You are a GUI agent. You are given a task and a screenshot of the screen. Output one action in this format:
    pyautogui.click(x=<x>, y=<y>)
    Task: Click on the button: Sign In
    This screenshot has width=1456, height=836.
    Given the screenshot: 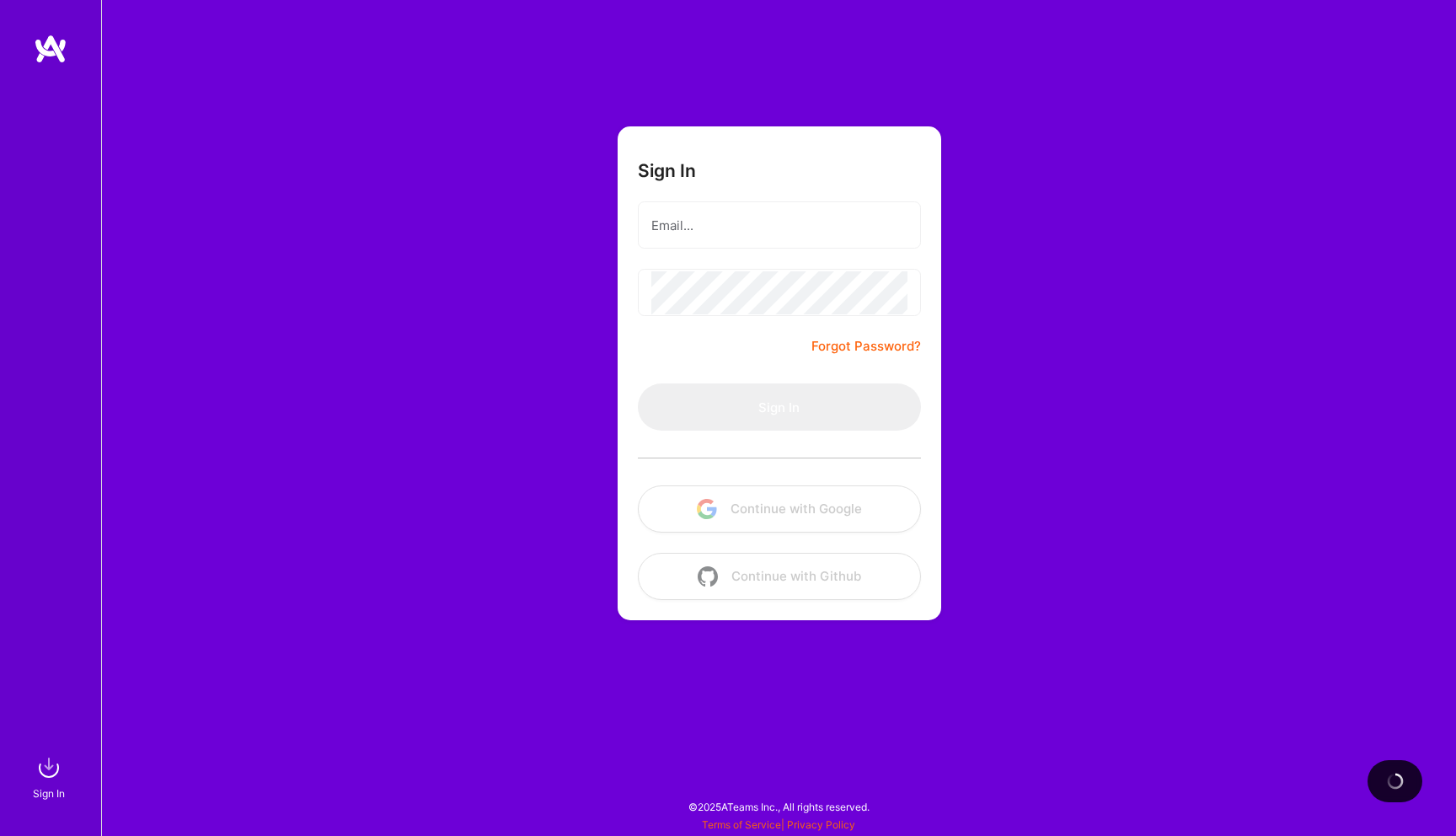 What is the action you would take?
    pyautogui.click(x=779, y=407)
    